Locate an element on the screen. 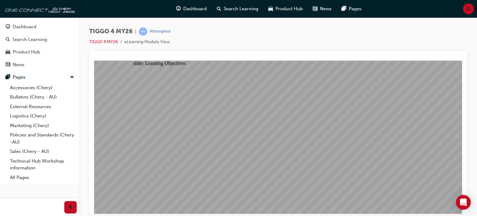  span: Pages is located at coordinates (355, 9).